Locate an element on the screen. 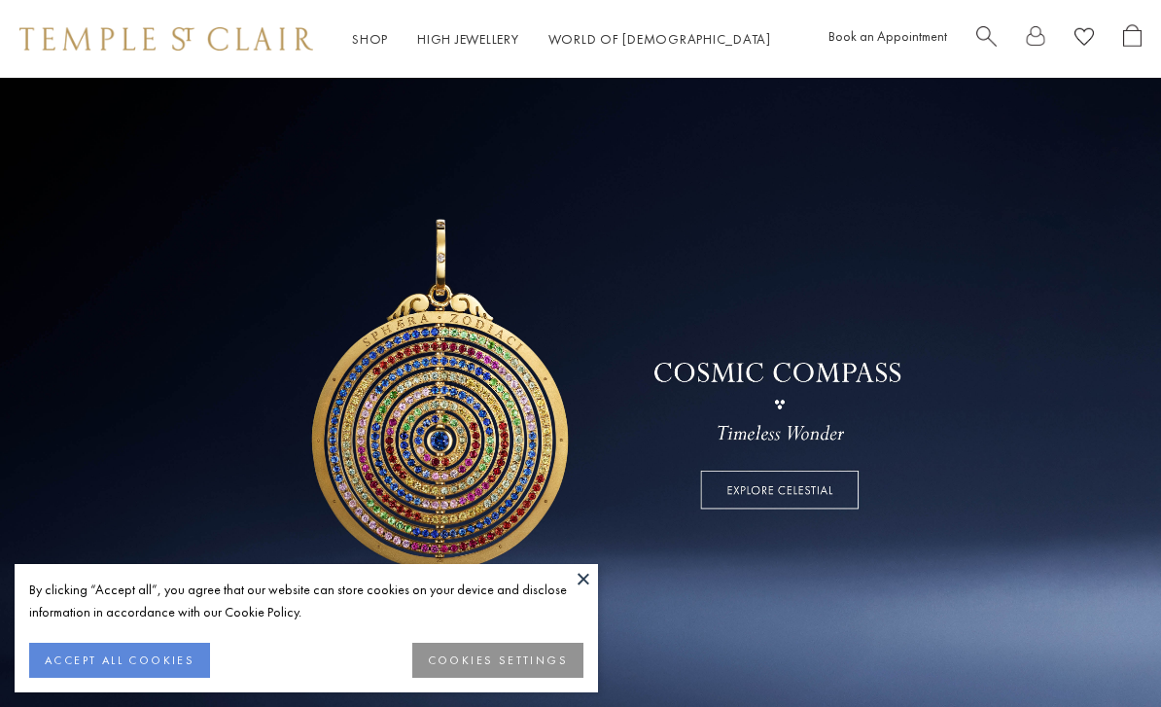  button: ACCEPT ALL COOKIES is located at coordinates (120, 660).